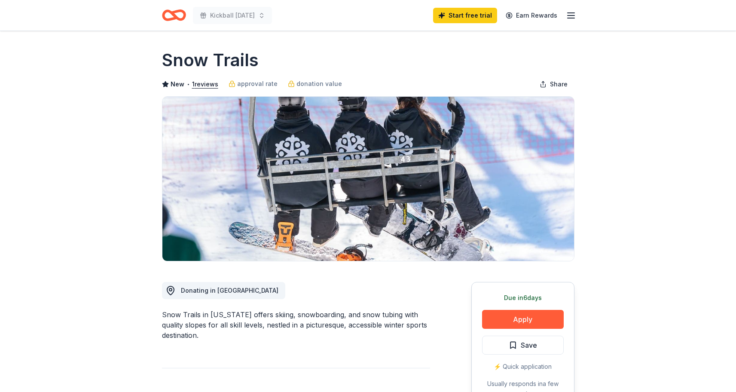 The image size is (736, 392). What do you see at coordinates (523, 319) in the screenshot?
I see `button: Apply` at bounding box center [523, 319].